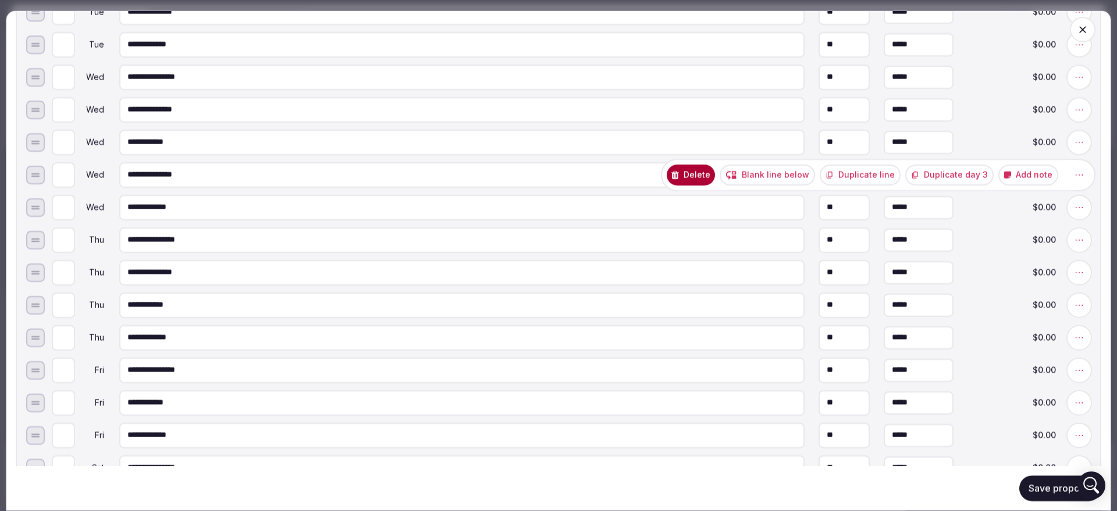 Image resolution: width=1117 pixels, height=511 pixels. What do you see at coordinates (1060, 489) in the screenshot?
I see `button: Save proposal` at bounding box center [1060, 489].